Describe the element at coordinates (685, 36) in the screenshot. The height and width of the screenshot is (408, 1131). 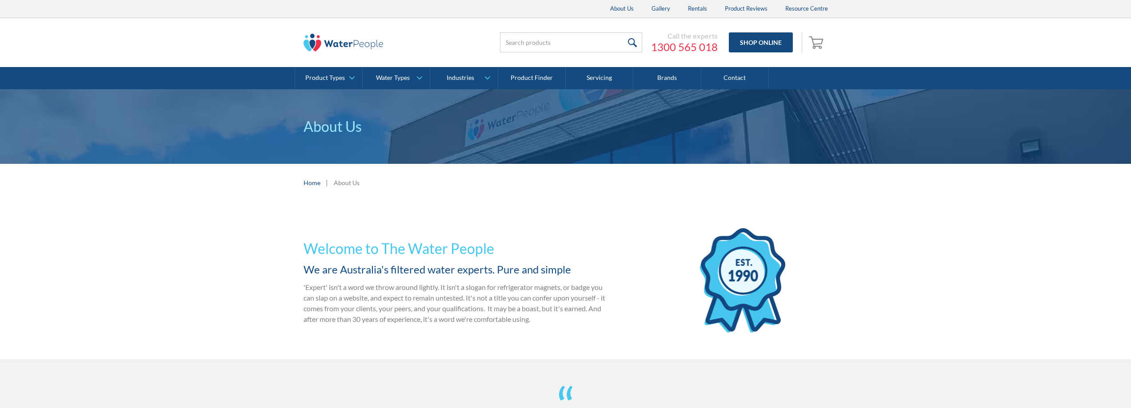
I see `div: Call the experts` at that location.